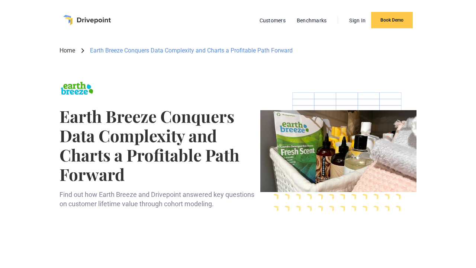  Describe the element at coordinates (392, 20) in the screenshot. I see `a: Book Demo` at that location.